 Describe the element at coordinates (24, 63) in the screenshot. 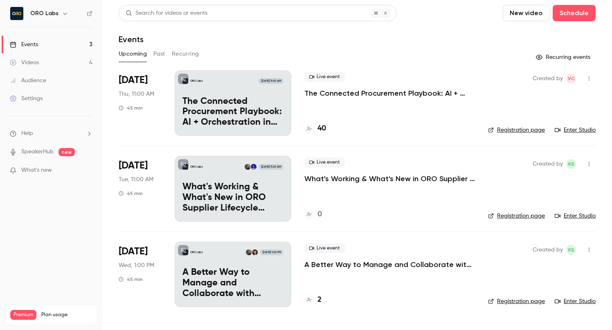

I see `div: Videos` at that location.